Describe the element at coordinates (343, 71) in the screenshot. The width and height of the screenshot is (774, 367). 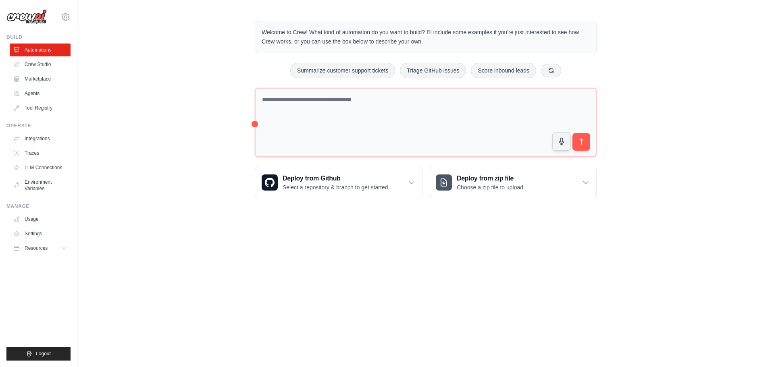
I see `button: Summarize customer support tickets` at that location.